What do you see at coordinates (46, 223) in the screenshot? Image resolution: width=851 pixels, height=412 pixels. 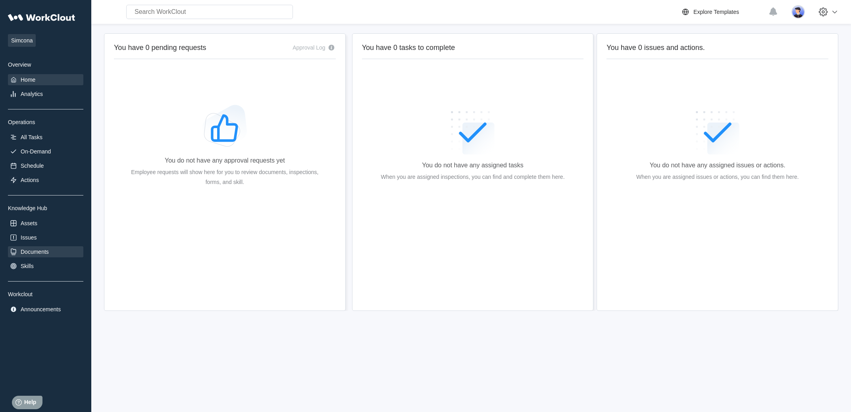 I see `a: Assets` at bounding box center [46, 223].